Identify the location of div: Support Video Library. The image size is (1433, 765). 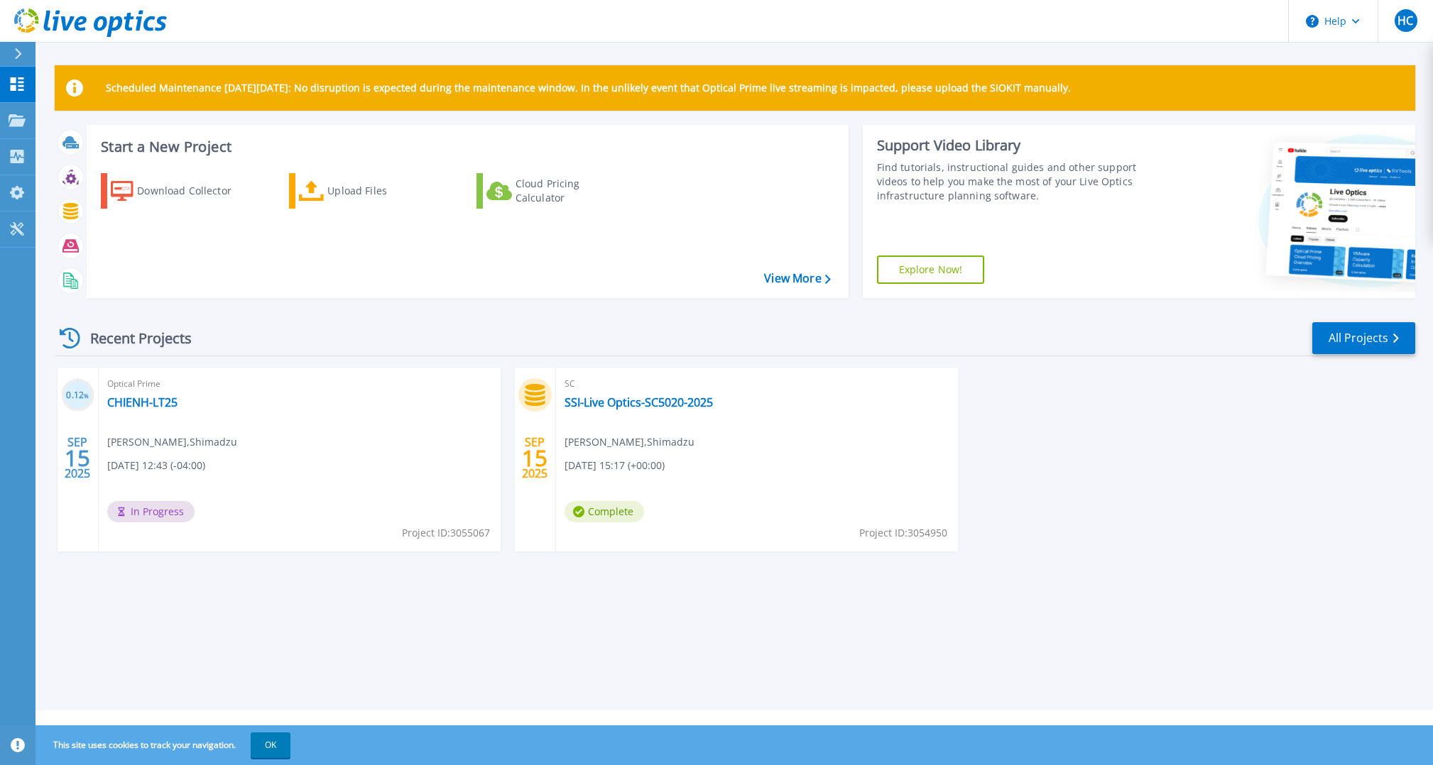
(1018, 146).